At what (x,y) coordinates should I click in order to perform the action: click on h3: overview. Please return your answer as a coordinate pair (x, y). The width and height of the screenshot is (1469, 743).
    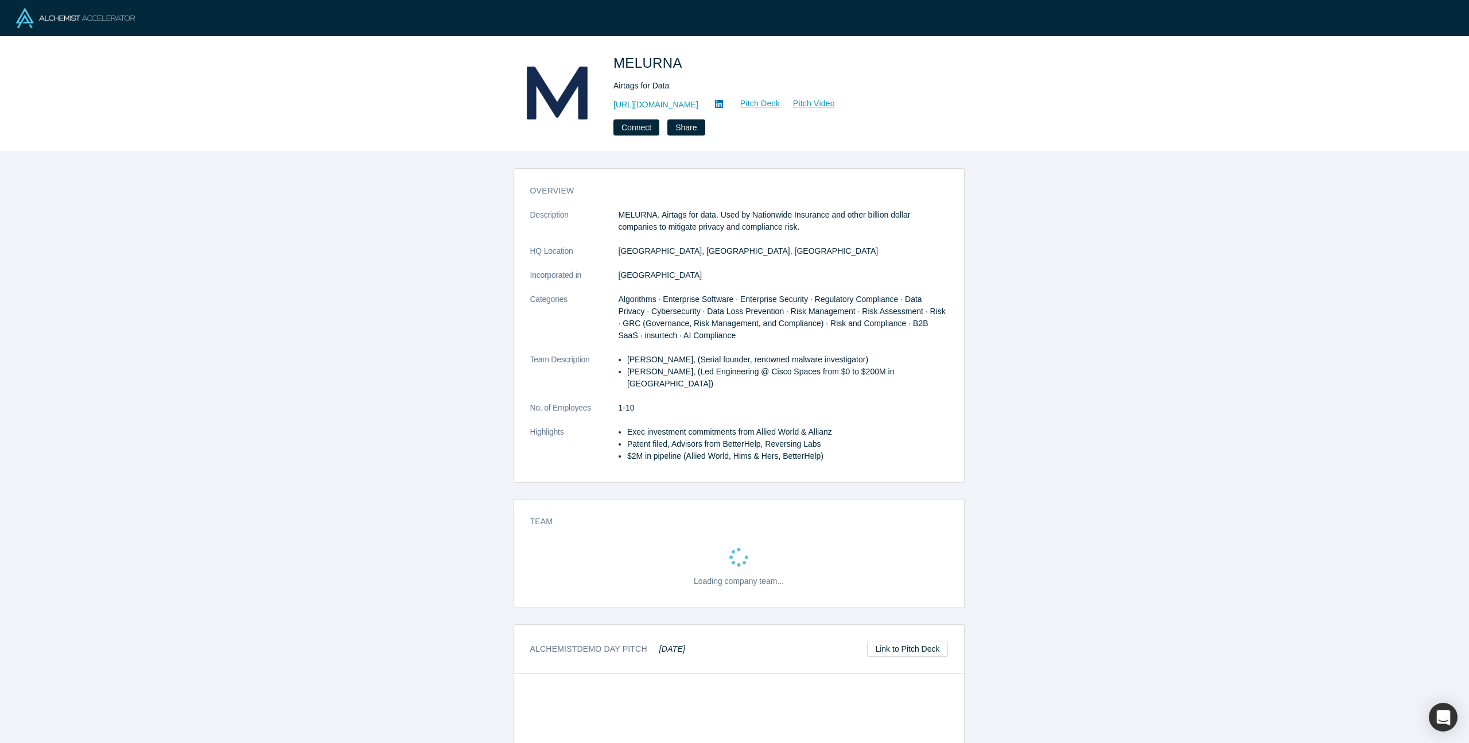
    Looking at the image, I should click on (731, 191).